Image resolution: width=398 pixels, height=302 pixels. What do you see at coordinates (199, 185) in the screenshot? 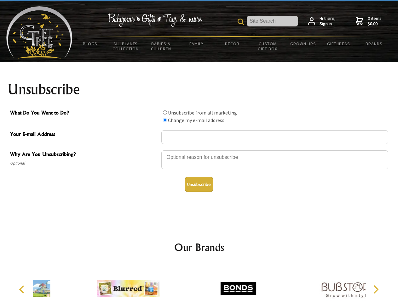
I see `button: Unsubscribe` at bounding box center [199, 185].